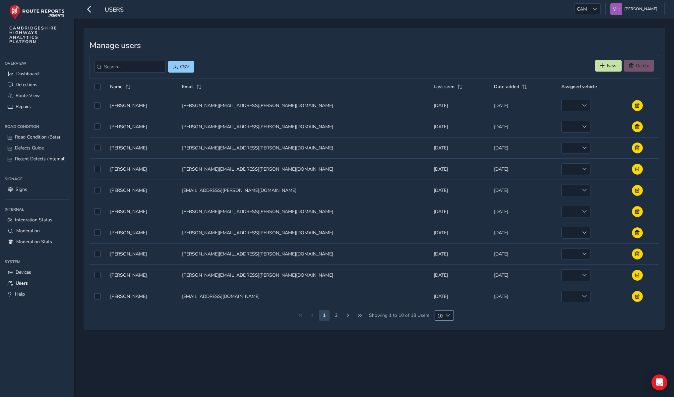 This screenshot has height=397, width=674. What do you see at coordinates (28, 74) in the screenshot?
I see `span: Dashboard` at bounding box center [28, 74].